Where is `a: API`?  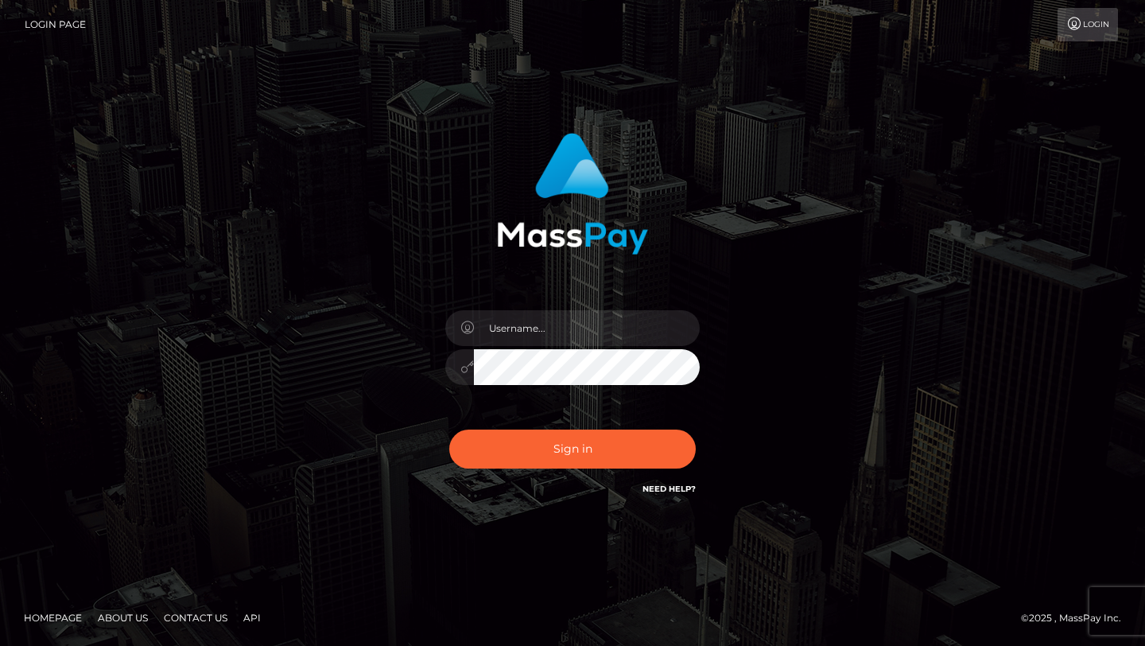
a: API is located at coordinates (252, 617).